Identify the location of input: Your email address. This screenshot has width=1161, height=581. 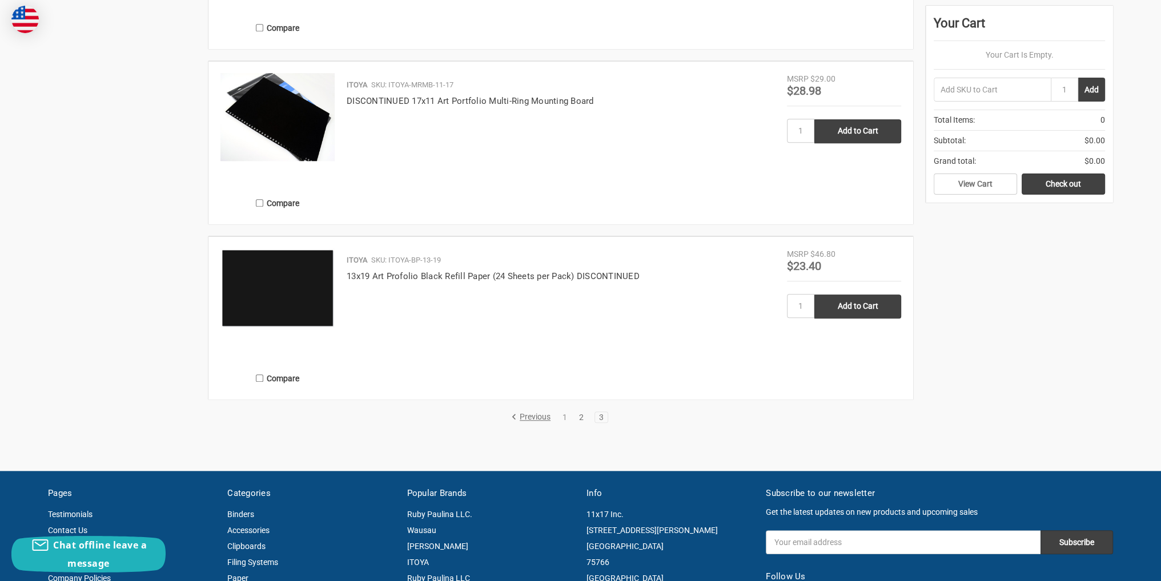
(903, 542).